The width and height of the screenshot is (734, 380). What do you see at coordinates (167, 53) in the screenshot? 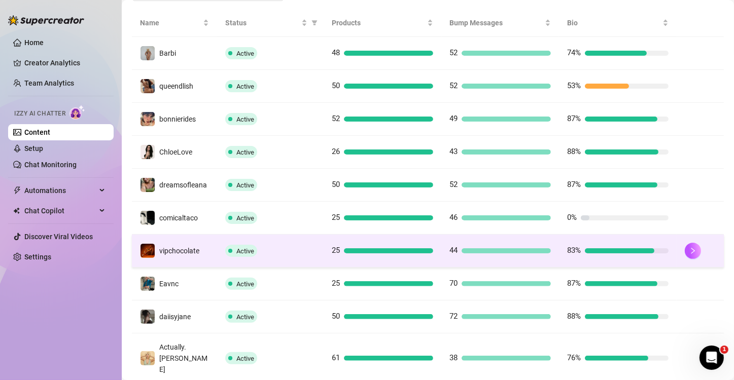
I see `span: Barbi` at bounding box center [167, 53].